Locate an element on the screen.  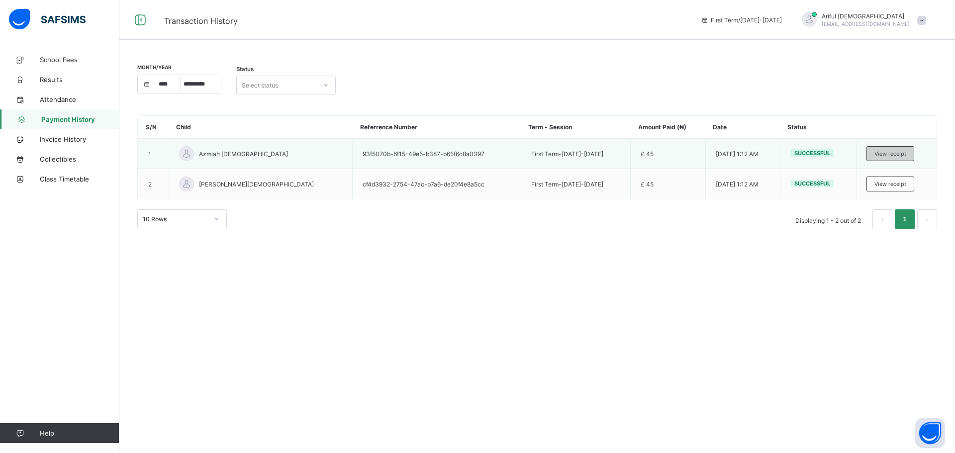
button: Open asap is located at coordinates (930, 433).